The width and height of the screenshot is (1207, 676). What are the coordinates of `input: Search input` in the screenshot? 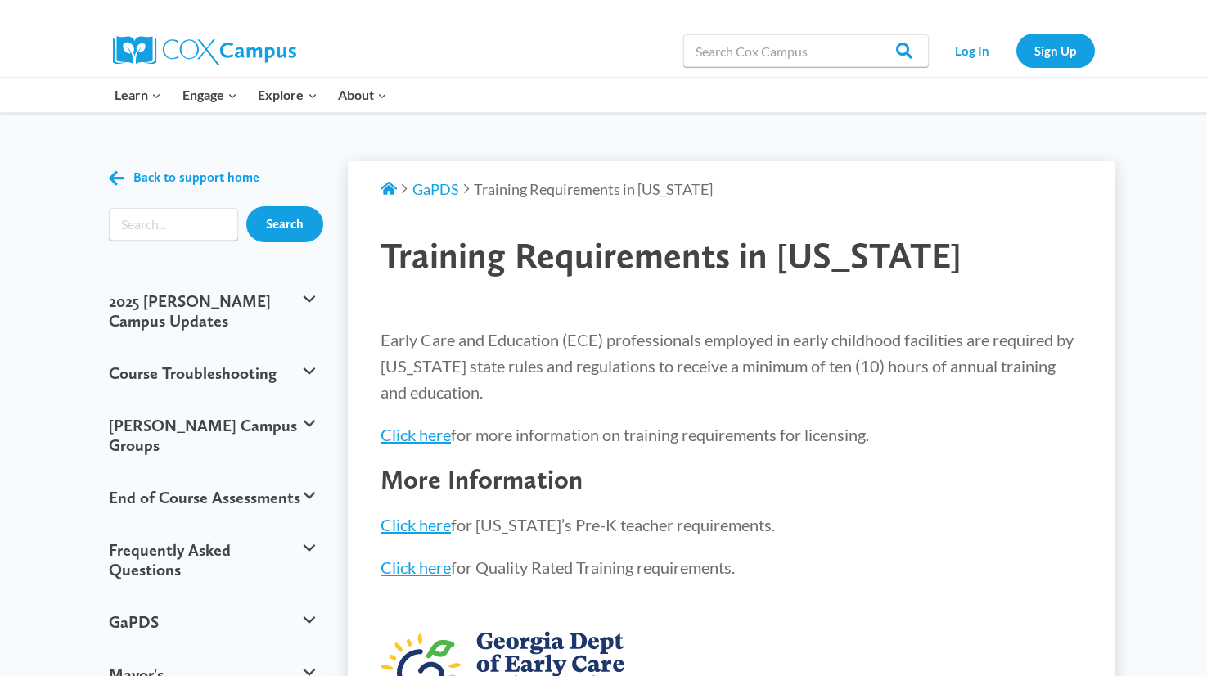 It's located at (174, 224).